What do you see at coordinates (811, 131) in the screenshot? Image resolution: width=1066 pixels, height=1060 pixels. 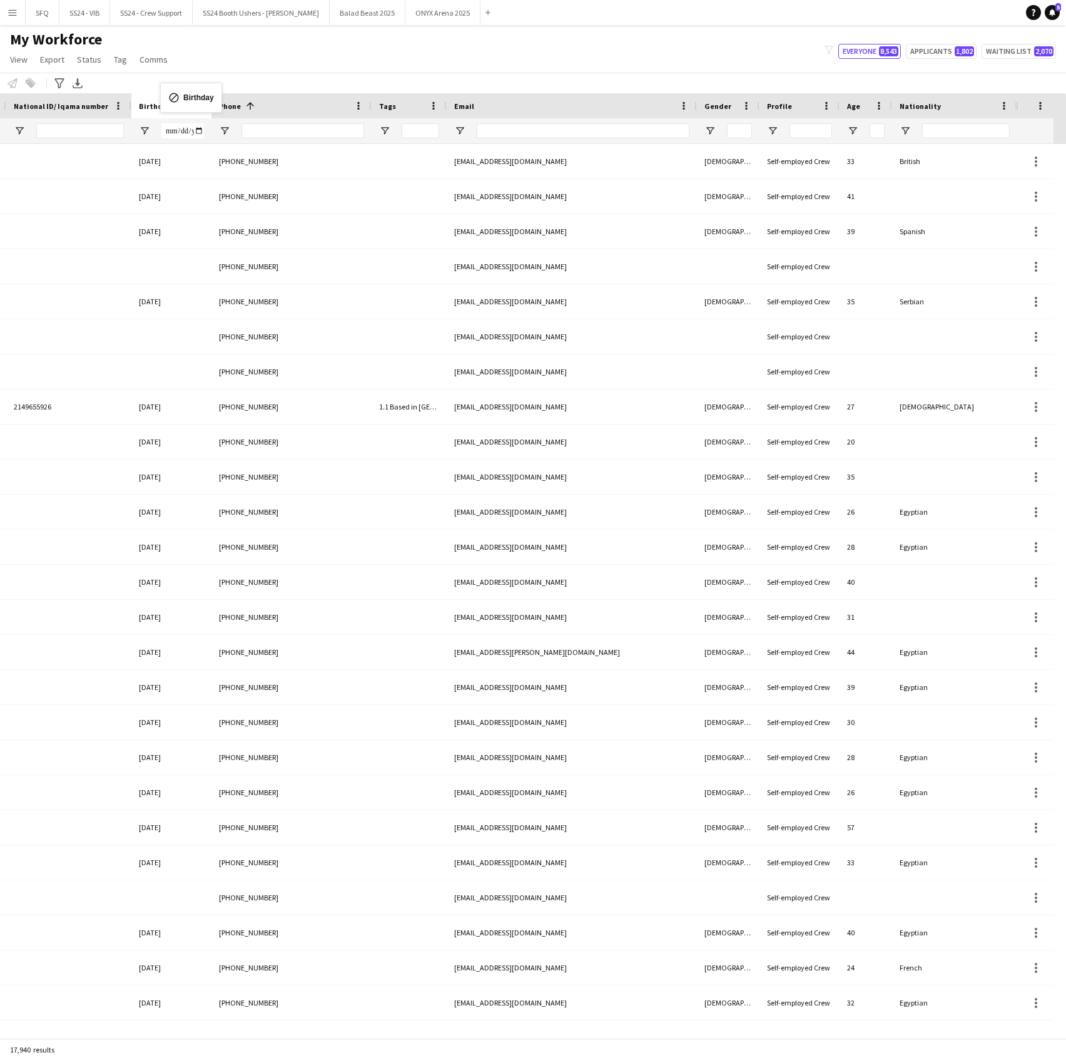 I see `input: Profile Filter Input` at bounding box center [811, 131].